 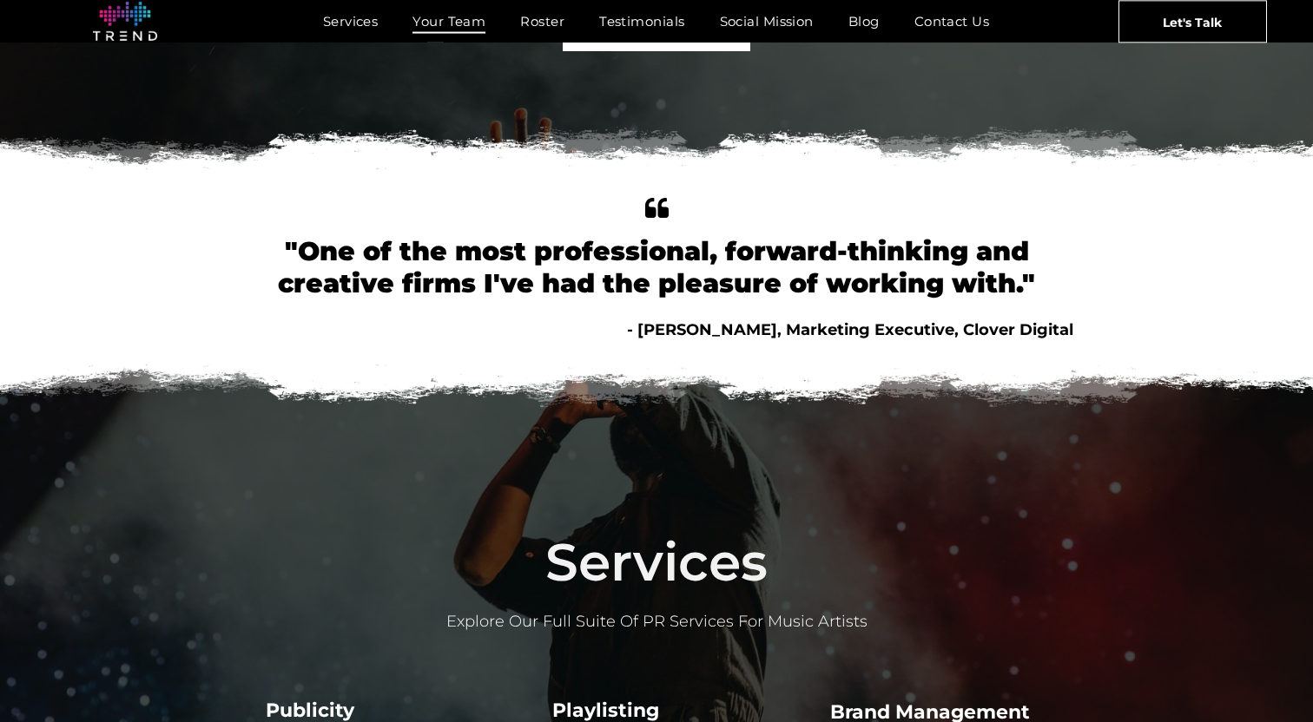 I want to click on span: Your Team, so click(x=449, y=21).